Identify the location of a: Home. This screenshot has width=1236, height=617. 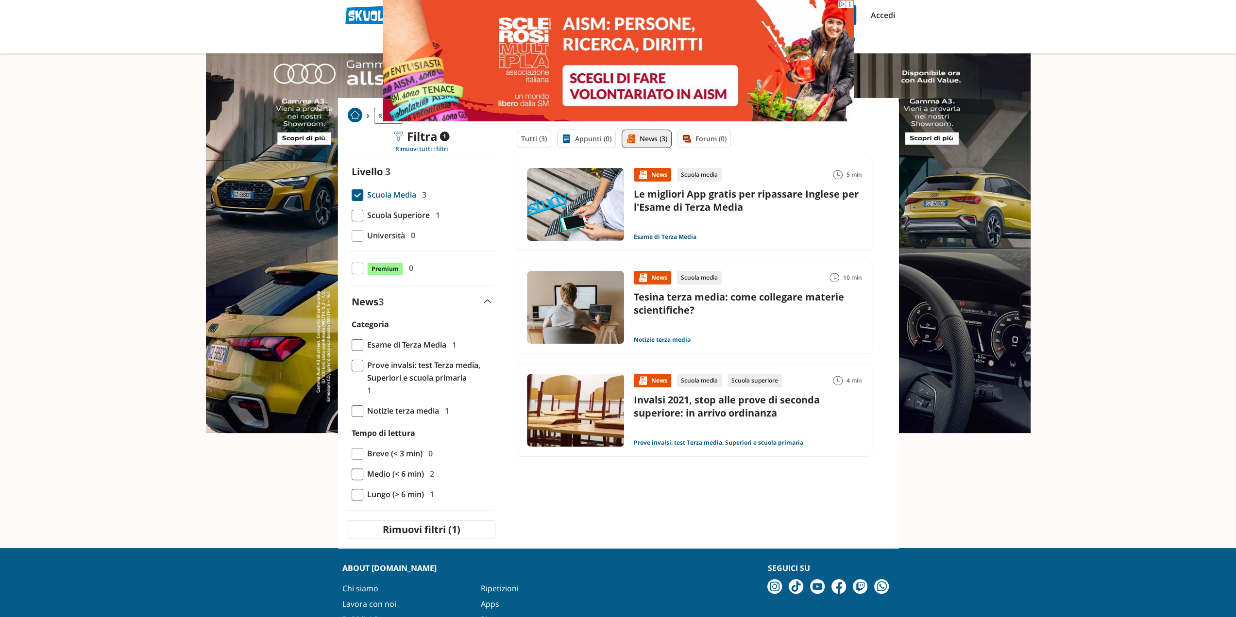
(355, 116).